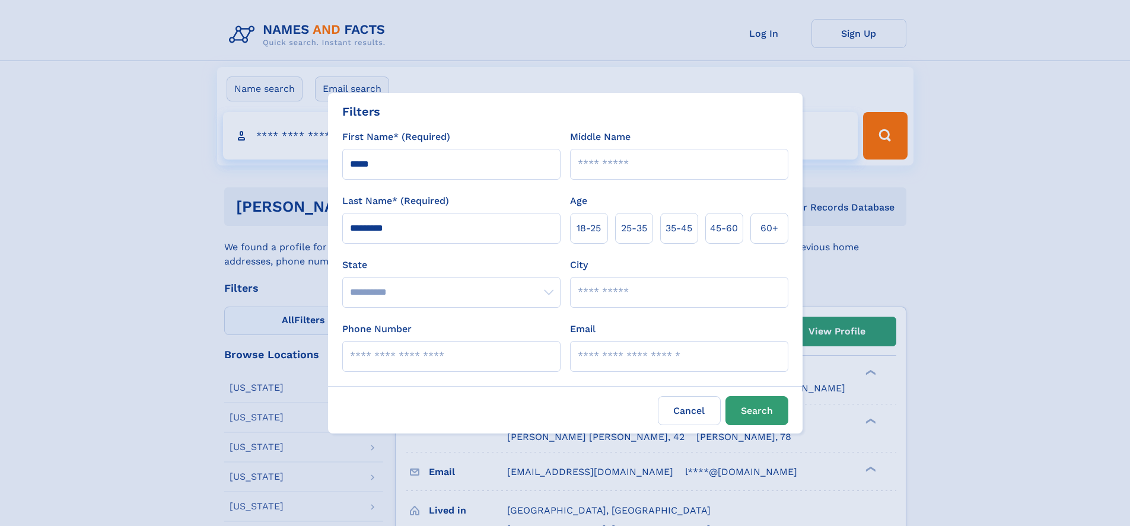 The width and height of the screenshot is (1130, 526). What do you see at coordinates (634, 228) in the screenshot?
I see `span: 25‑35` at bounding box center [634, 228].